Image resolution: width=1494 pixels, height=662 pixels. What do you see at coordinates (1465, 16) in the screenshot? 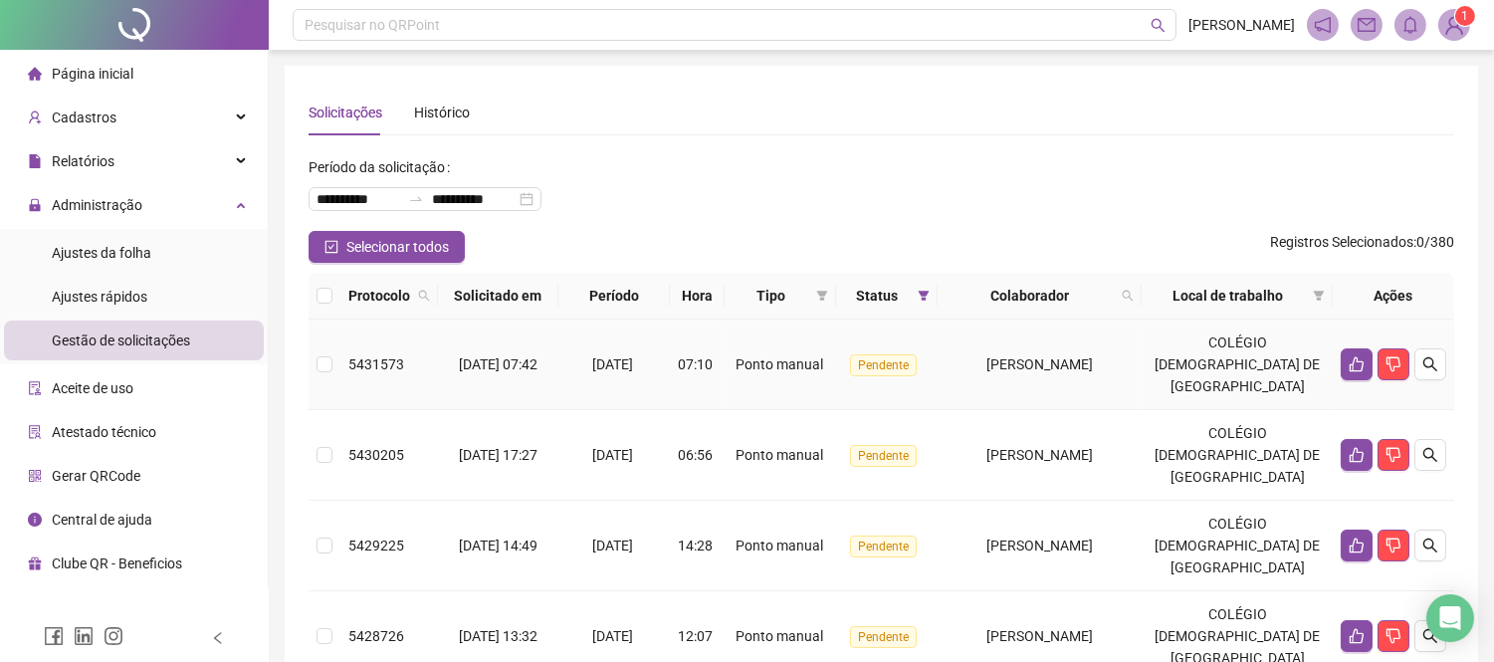
I see `sup: Atualize o seu contato no menu Meus Dados` at bounding box center [1465, 16].